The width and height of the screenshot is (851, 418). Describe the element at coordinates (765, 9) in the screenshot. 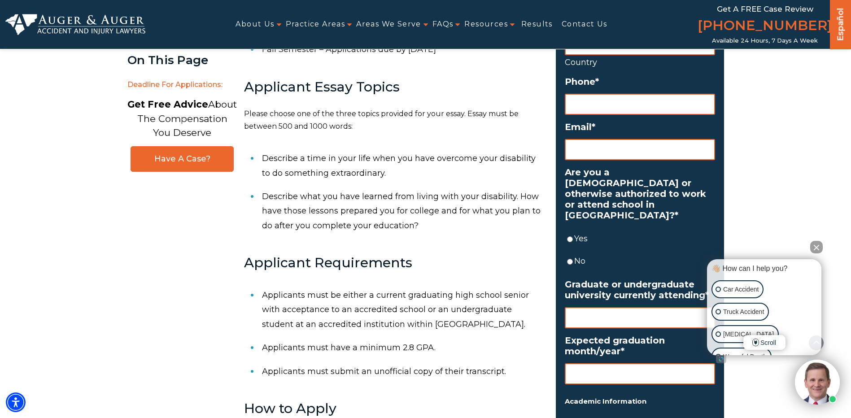

I see `span: Get a FREE Case Review` at that location.